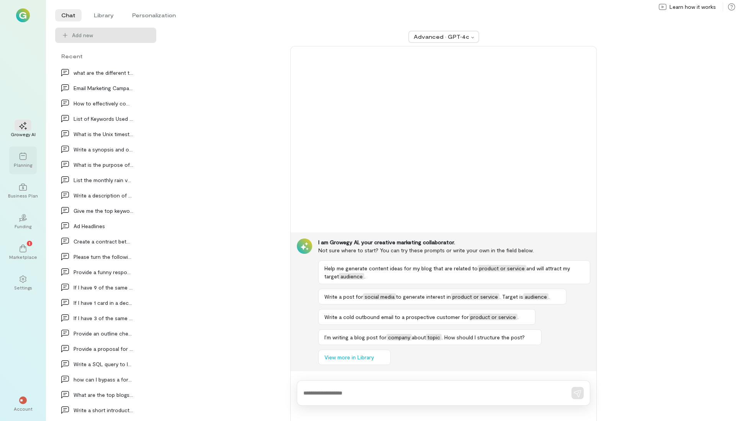  Describe the element at coordinates (103, 180) in the screenshot. I see `div: List the monthly rain volume in millimeters for S…` at that location.